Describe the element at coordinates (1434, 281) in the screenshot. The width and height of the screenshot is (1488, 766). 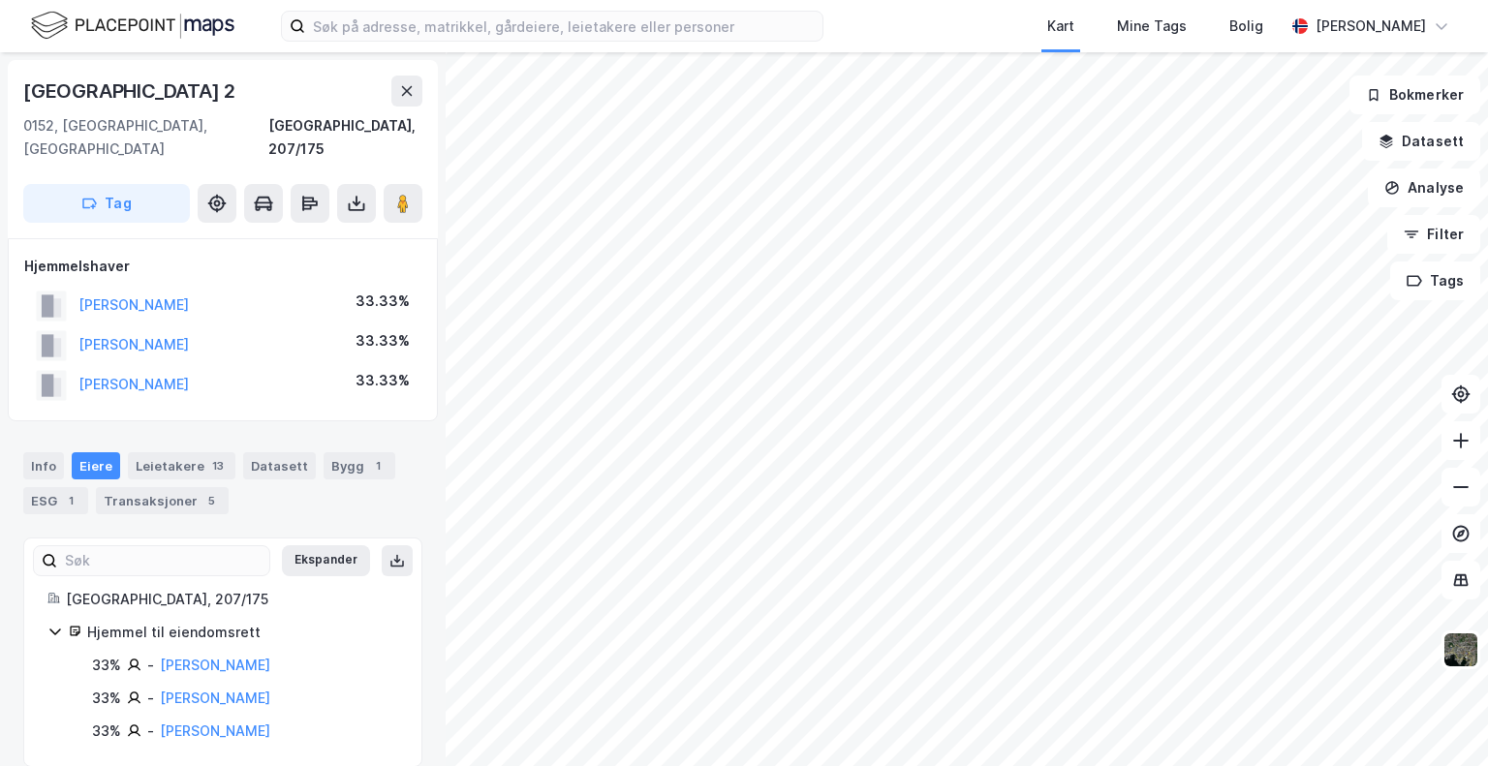
I see `button: Tags` at that location.